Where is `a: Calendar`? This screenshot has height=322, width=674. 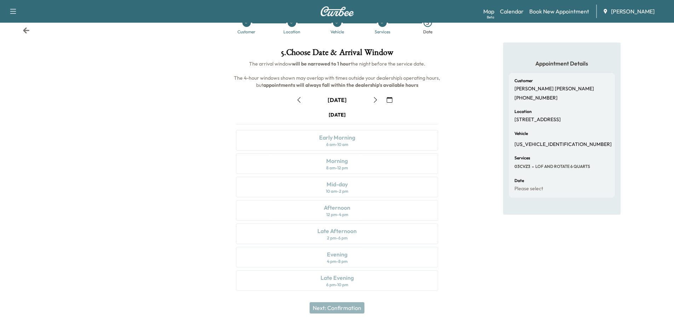
a: Calendar is located at coordinates (512, 11).